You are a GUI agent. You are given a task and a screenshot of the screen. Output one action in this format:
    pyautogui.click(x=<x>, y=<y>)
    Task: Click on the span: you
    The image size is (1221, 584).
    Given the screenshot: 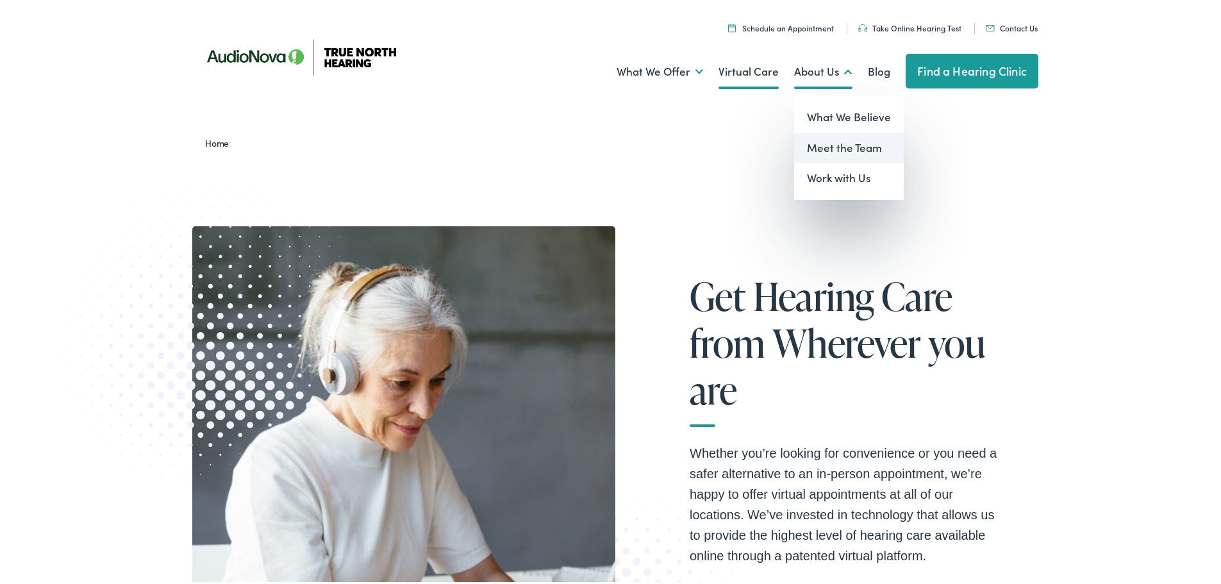 What is the action you would take?
    pyautogui.click(x=957, y=340)
    